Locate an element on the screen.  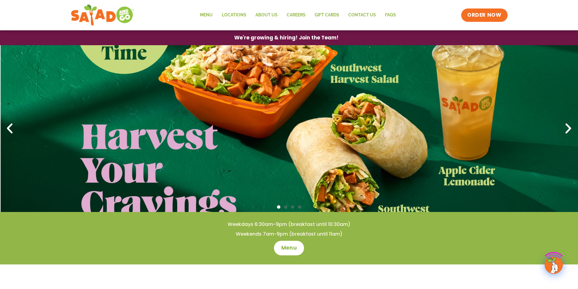
span: Go to slide 4 is located at coordinates (300, 207).